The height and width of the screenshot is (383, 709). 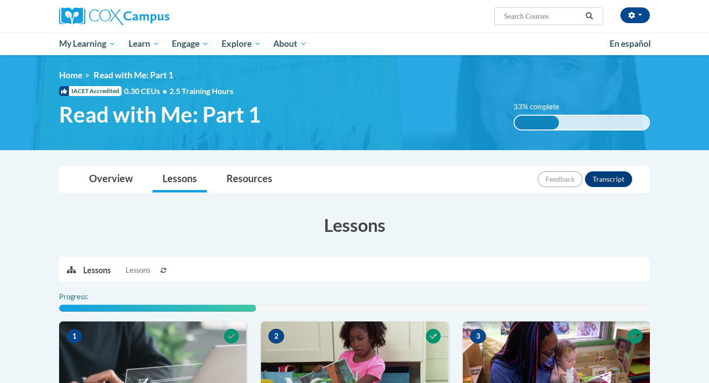 What do you see at coordinates (97, 270) in the screenshot?
I see `p: Lessons` at bounding box center [97, 270].